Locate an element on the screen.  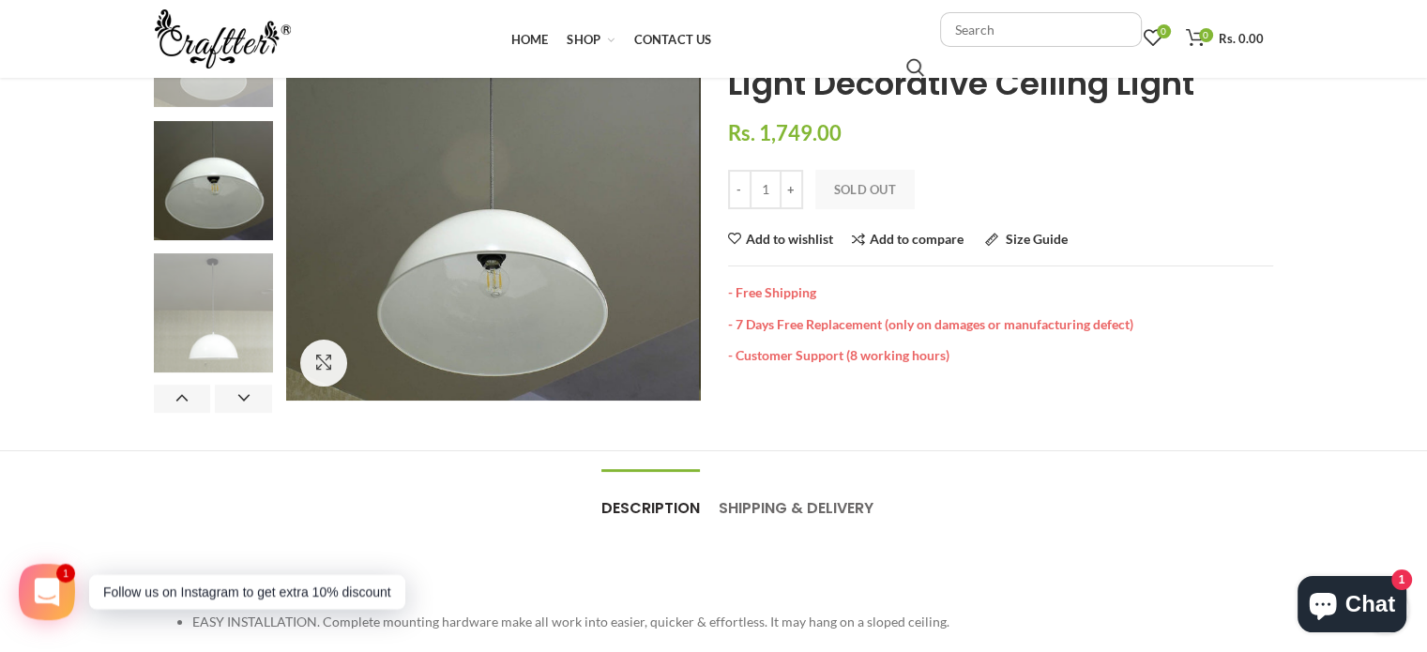
a: Add to wishlist is located at coordinates (781, 239).